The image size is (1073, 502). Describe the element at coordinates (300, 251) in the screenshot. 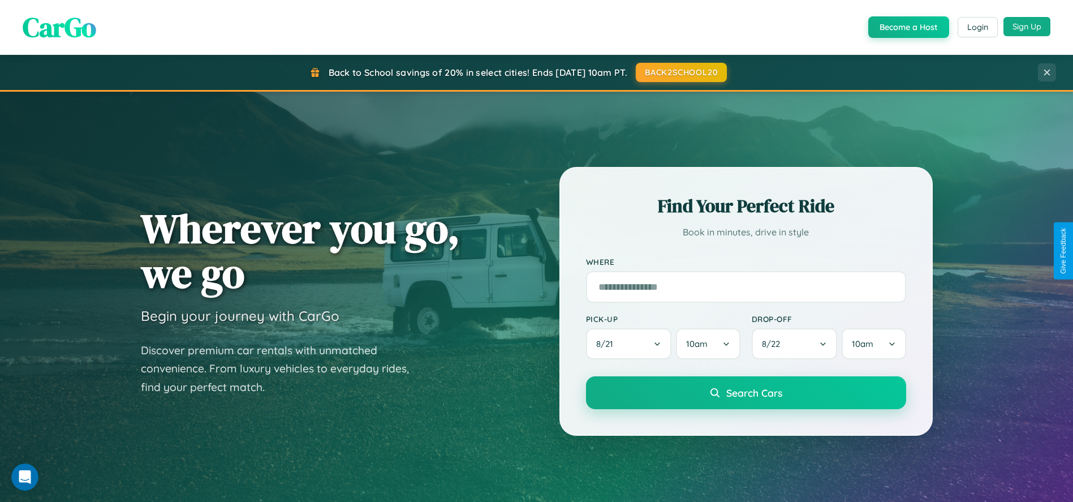

I see `h1: Wherever you go, we go` at that location.